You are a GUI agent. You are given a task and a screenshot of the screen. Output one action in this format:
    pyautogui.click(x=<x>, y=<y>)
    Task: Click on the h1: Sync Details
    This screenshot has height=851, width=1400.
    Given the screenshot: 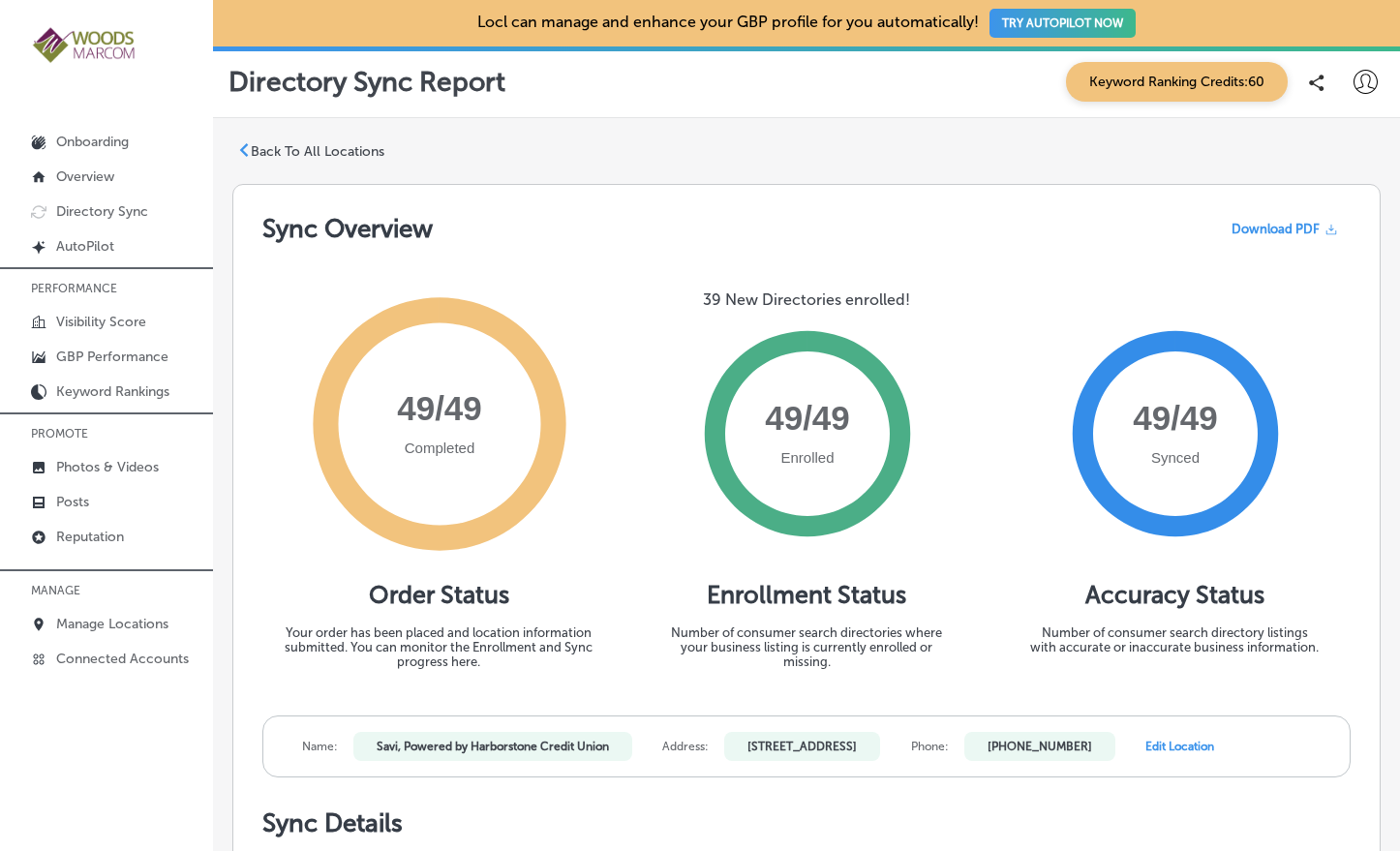 What is the action you would take?
    pyautogui.click(x=807, y=823)
    